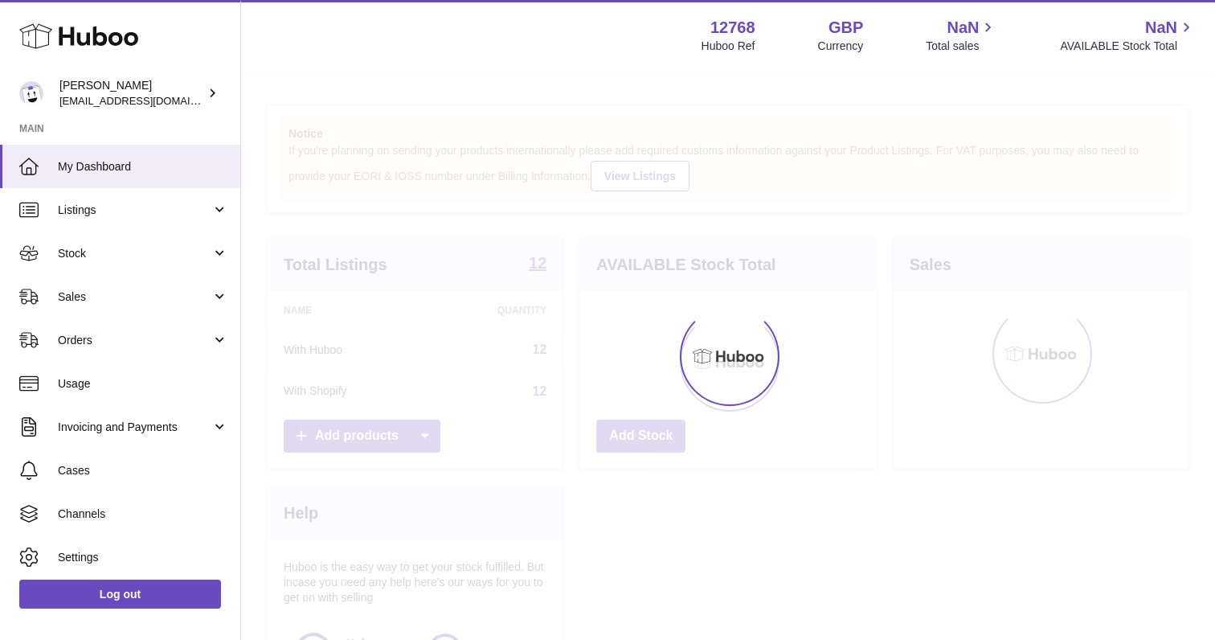 Image resolution: width=1215 pixels, height=640 pixels. Describe the element at coordinates (134, 297) in the screenshot. I see `span: Sales` at that location.